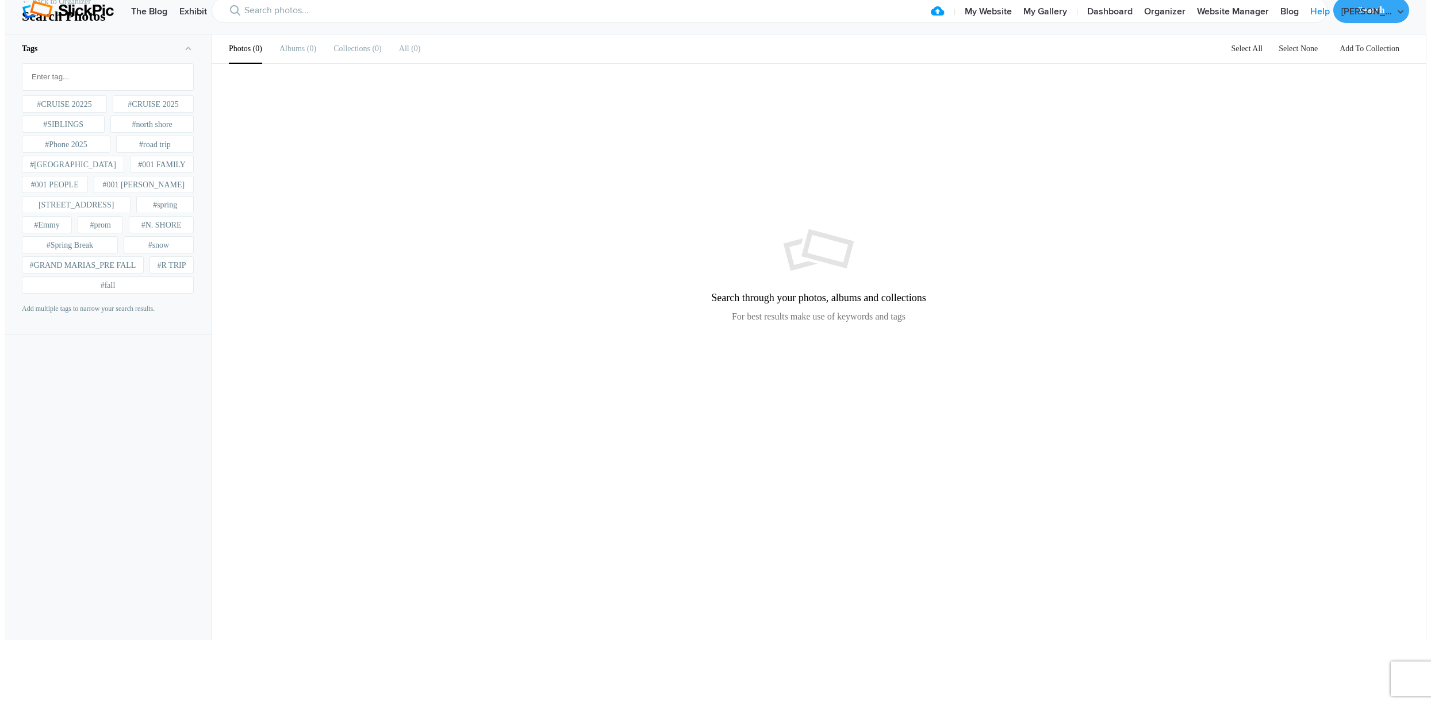 This screenshot has height=704, width=1431. I want to click on span: #Phone 2025, so click(66, 145).